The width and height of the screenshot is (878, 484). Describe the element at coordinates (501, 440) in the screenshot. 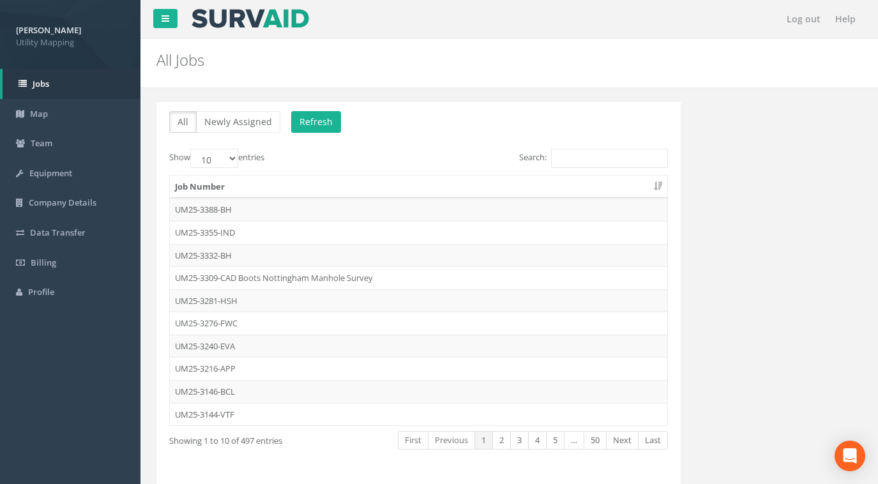

I see `a: 2` at that location.